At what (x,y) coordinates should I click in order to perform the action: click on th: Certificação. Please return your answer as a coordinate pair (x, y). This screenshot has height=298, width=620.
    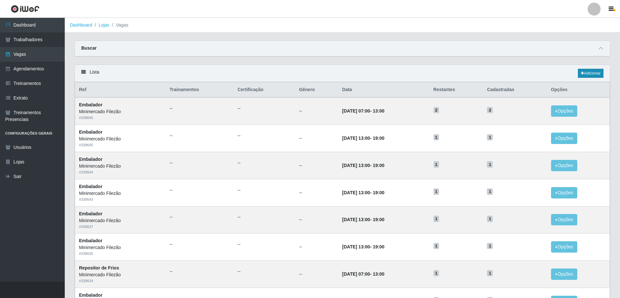
    Looking at the image, I should click on (265, 90).